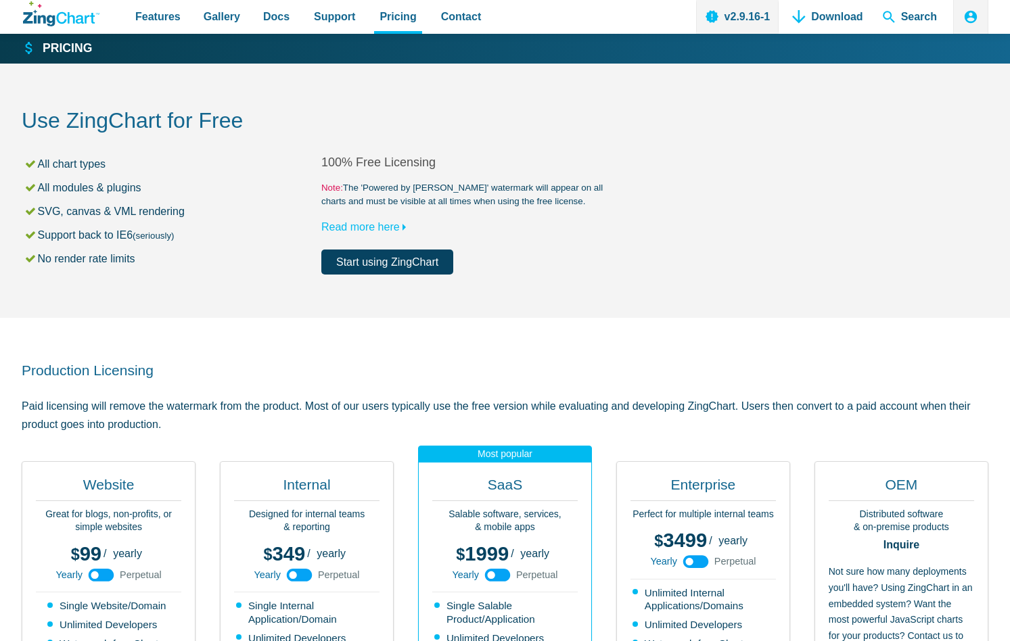 The width and height of the screenshot is (1010, 641). I want to click on h2: Enterprise, so click(703, 488).